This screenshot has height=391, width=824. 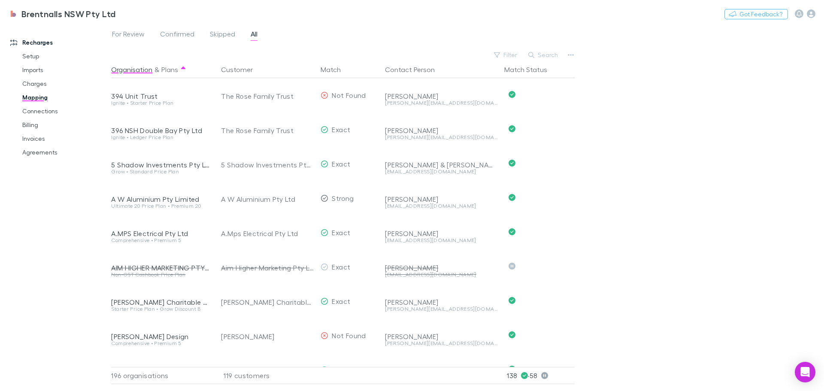 What do you see at coordinates (65, 125) in the screenshot?
I see `a: Billing` at bounding box center [65, 125].